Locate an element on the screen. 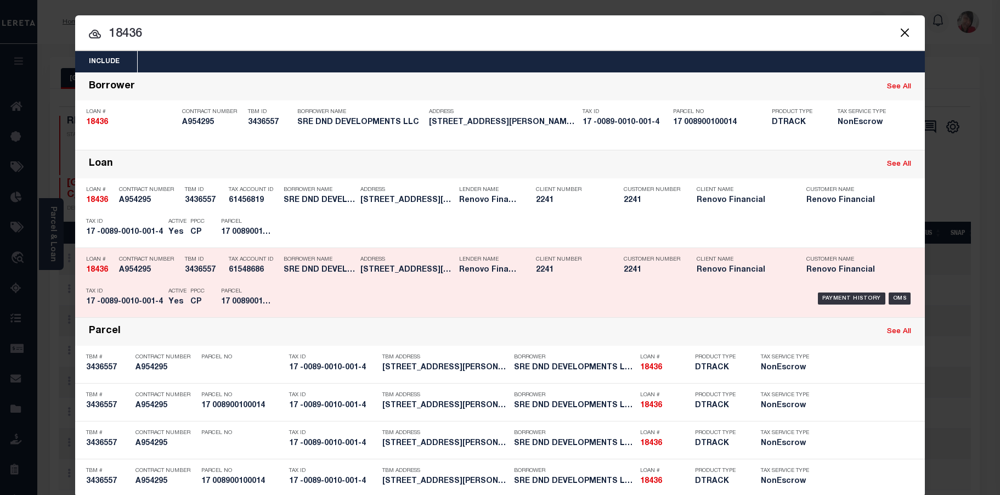 The image size is (1000, 495). p: PPCC is located at coordinates (197, 291).